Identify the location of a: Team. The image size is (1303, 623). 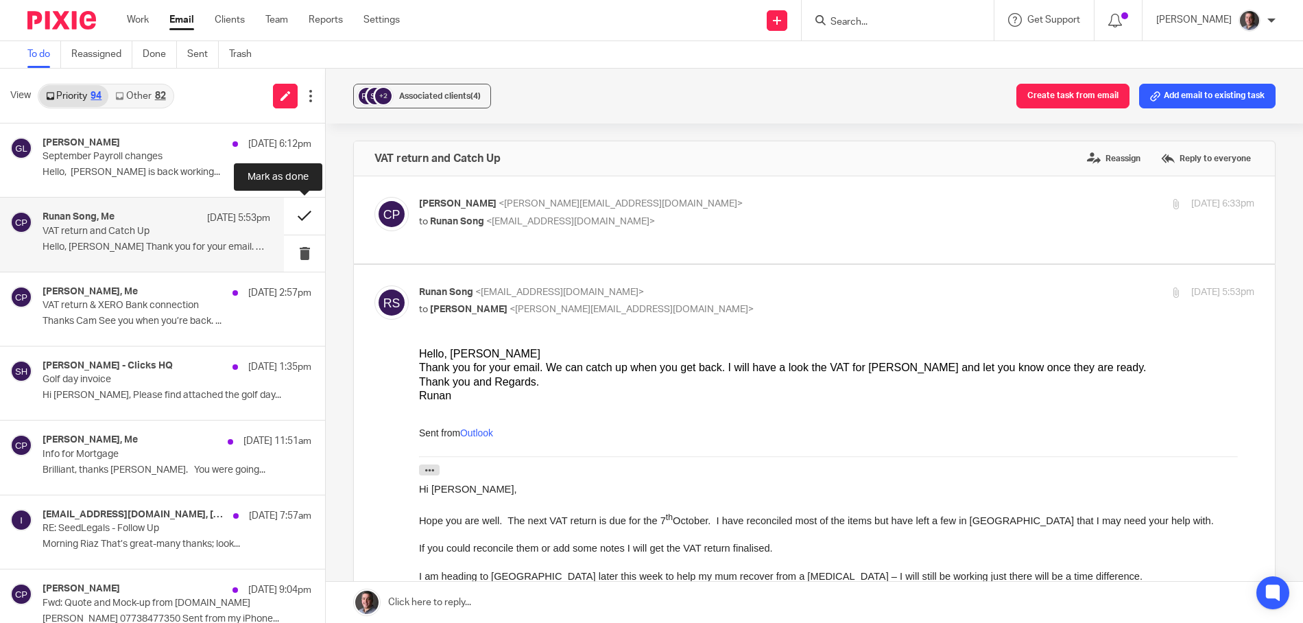
(276, 20).